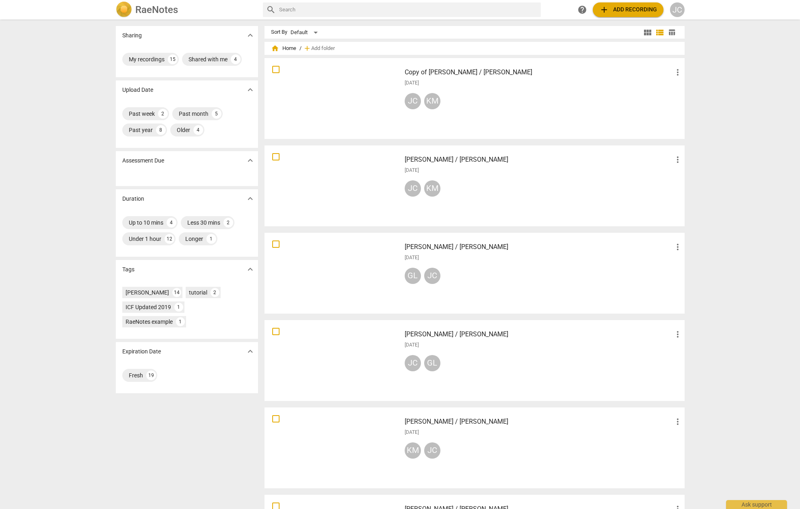 The height and width of the screenshot is (509, 800). I want to click on div: Default, so click(305, 32).